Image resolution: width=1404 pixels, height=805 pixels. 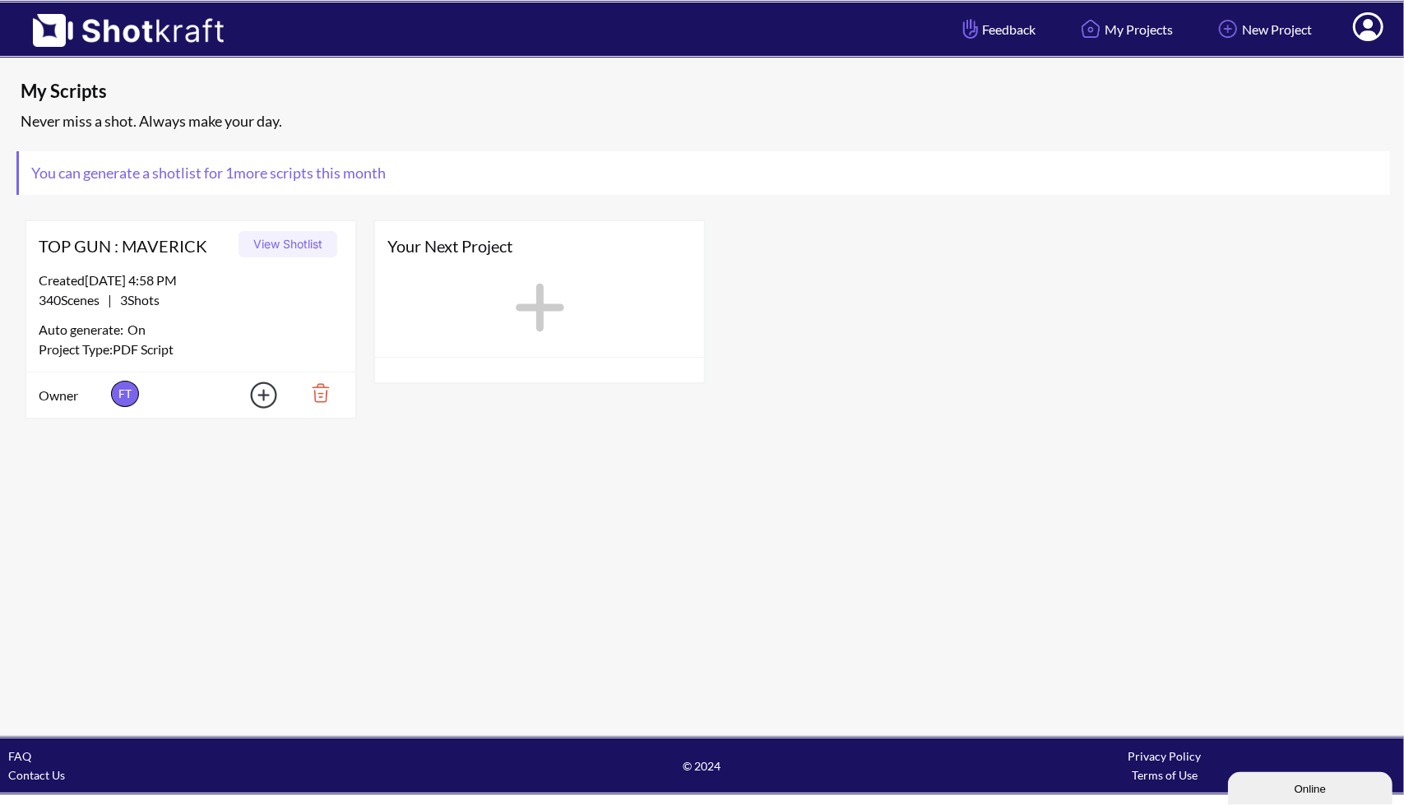 I want to click on span: You can generate a shotlist for, so click(x=208, y=173).